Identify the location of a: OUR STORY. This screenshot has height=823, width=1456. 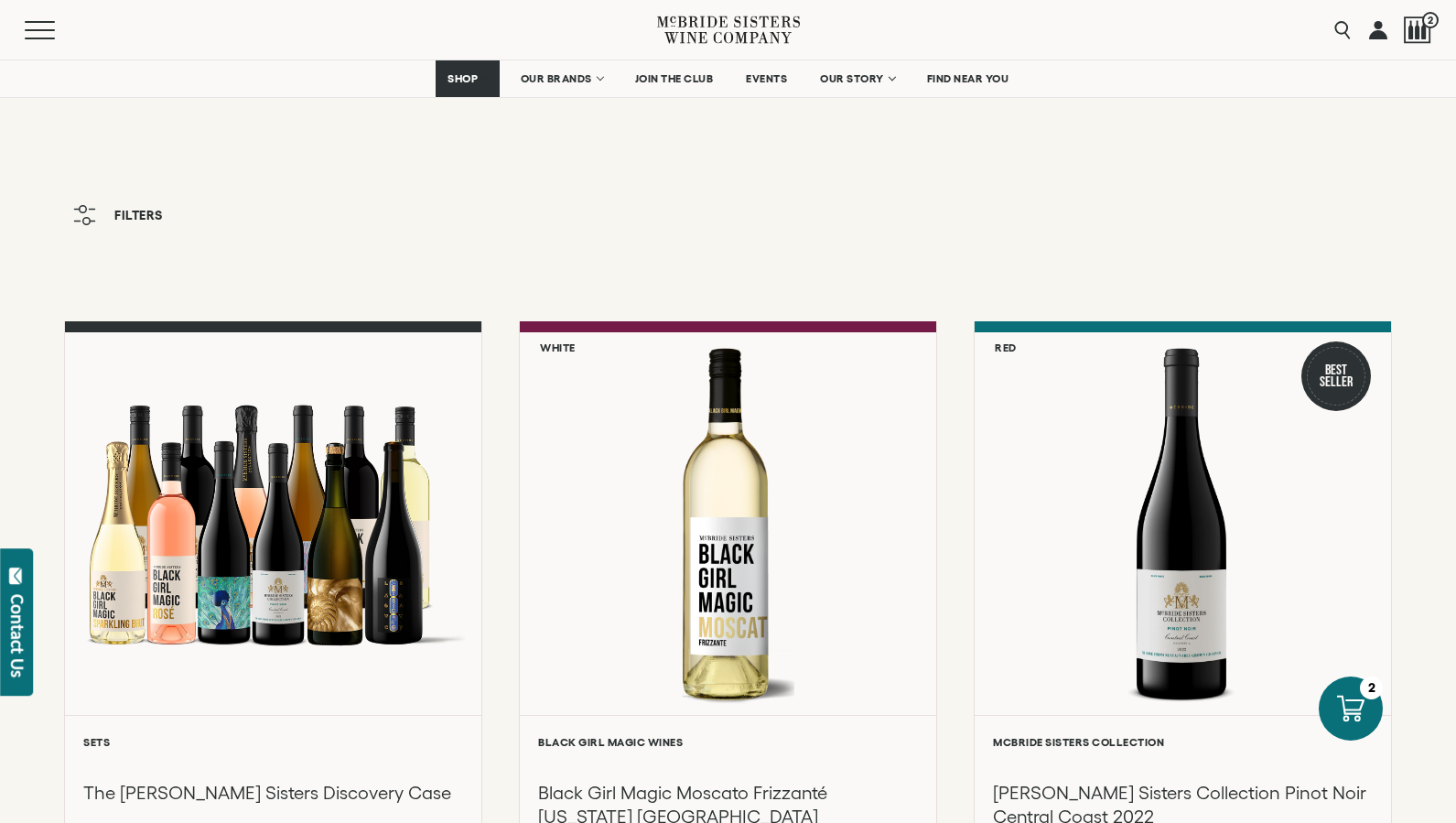
(857, 79).